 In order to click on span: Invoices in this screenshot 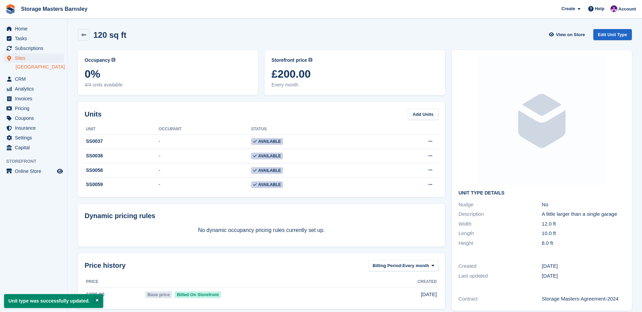, I will do `click(35, 99)`.